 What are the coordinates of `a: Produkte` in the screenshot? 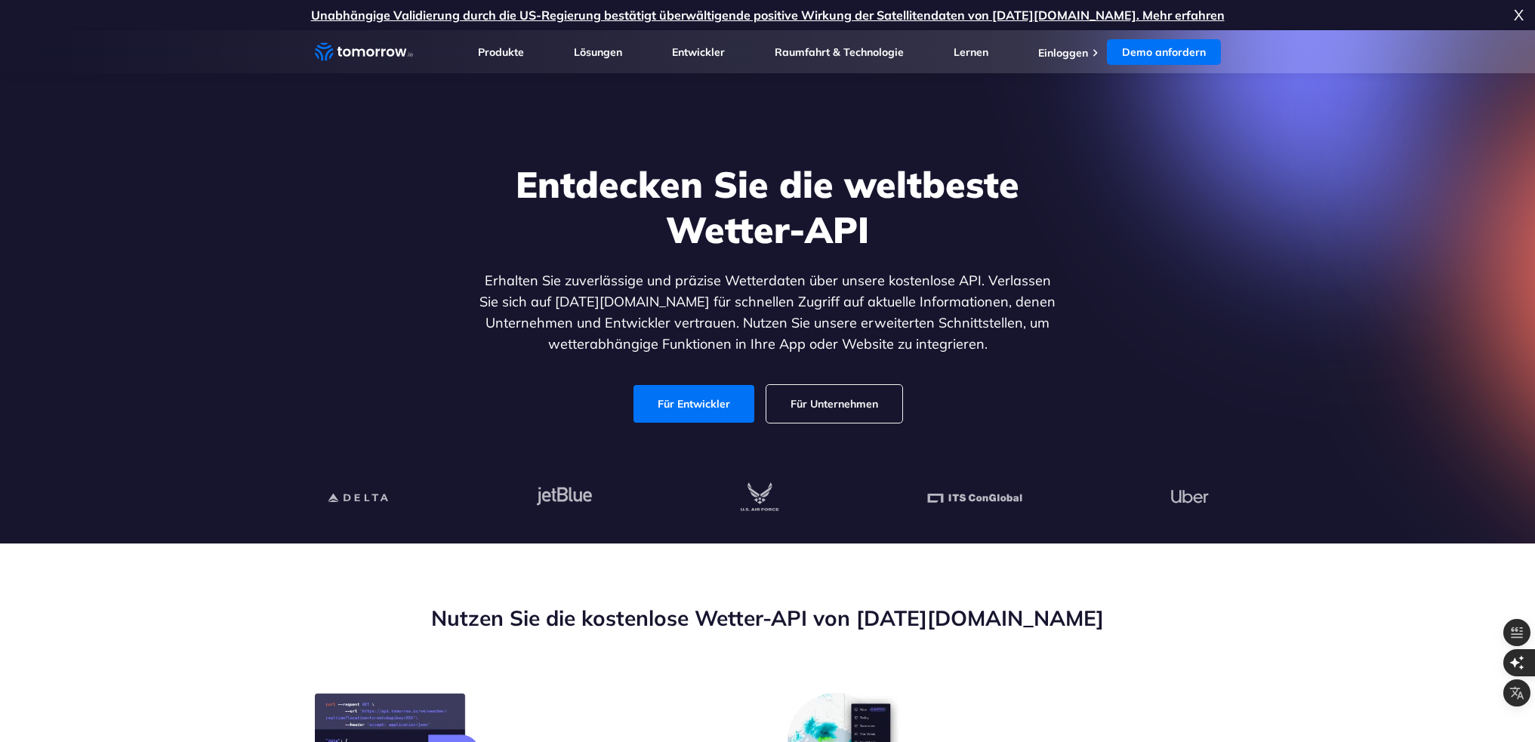 It's located at (501, 52).